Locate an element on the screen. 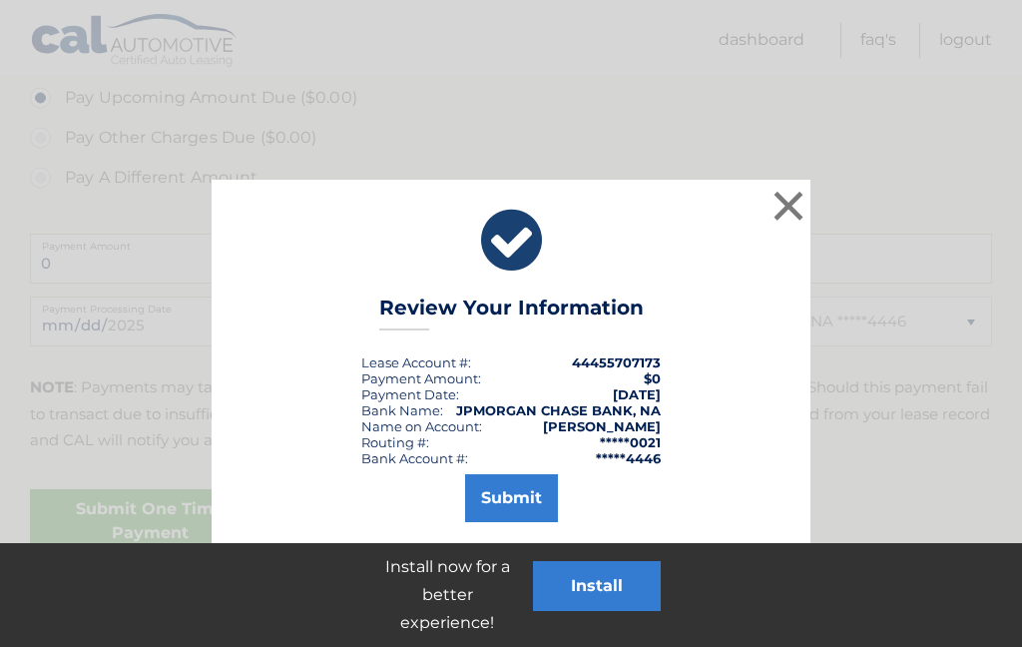 The height and width of the screenshot is (647, 1022). span: Payment Date is located at coordinates (408, 394).